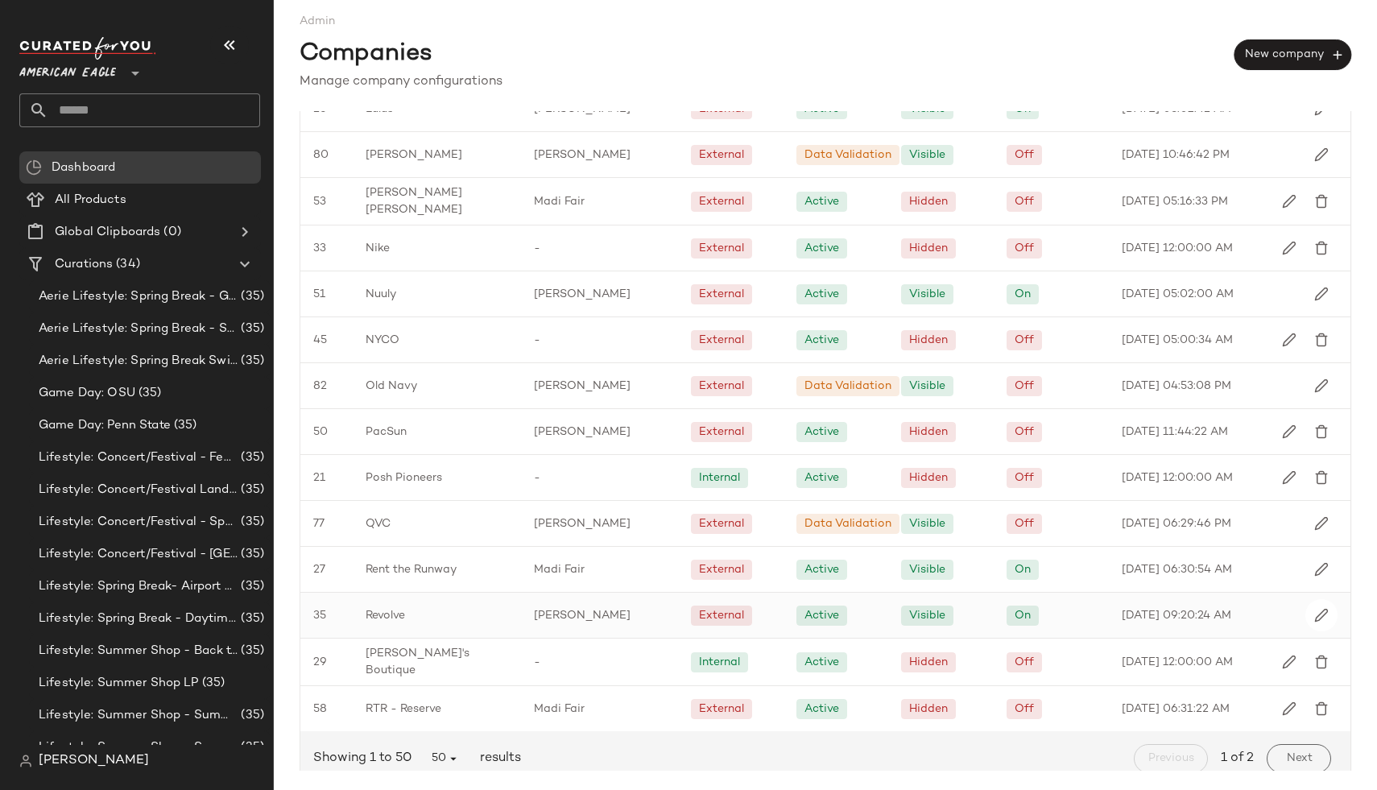 The height and width of the screenshot is (790, 1377). What do you see at coordinates (381, 294) in the screenshot?
I see `span: Nuuly` at bounding box center [381, 294].